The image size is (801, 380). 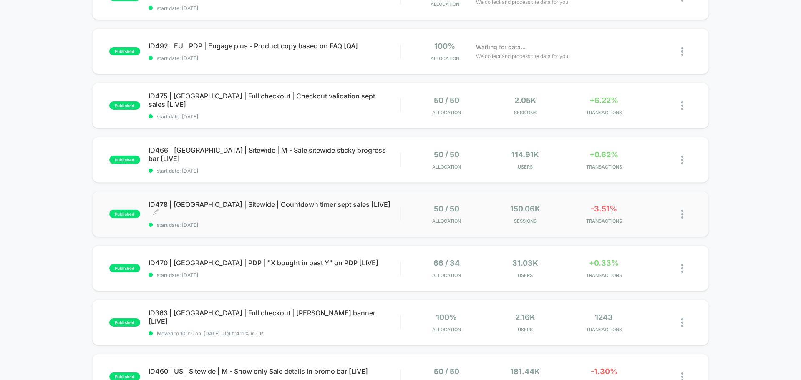 What do you see at coordinates (604, 209) in the screenshot?
I see `span: -3.51%` at bounding box center [604, 209].